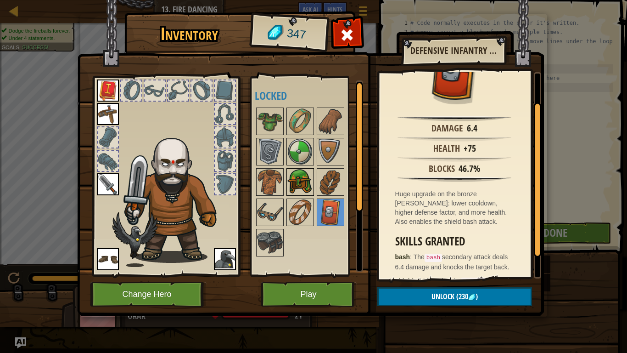  Describe the element at coordinates (469, 169) in the screenshot. I see `div: 46.7%` at that location.